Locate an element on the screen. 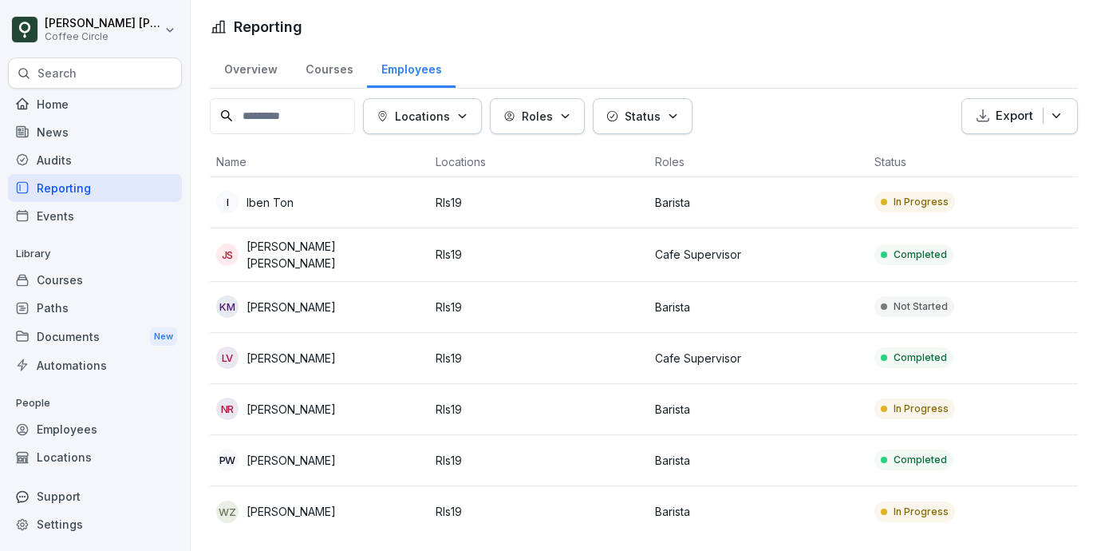  div: Home is located at coordinates (95, 104).